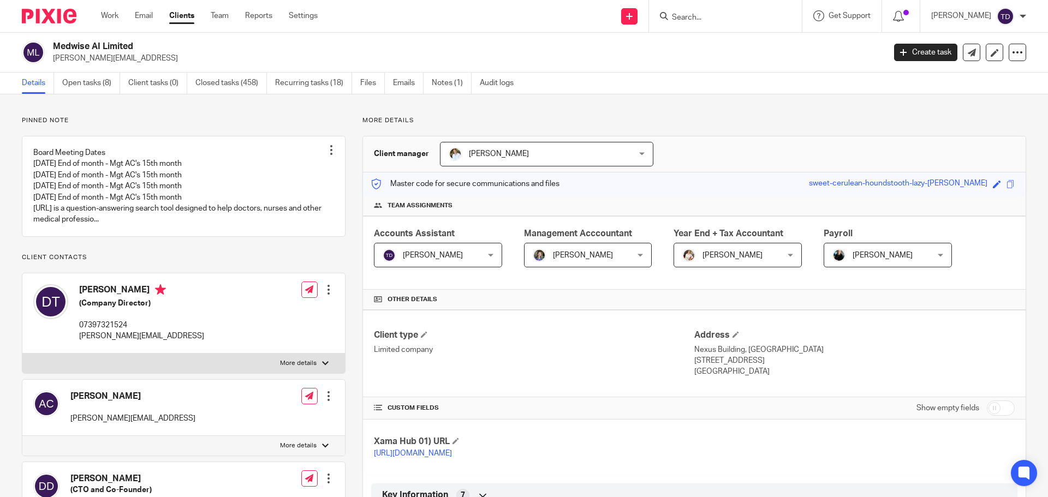 The height and width of the screenshot is (497, 1048). Describe the element at coordinates (303, 16) in the screenshot. I see `a: Settings` at that location.